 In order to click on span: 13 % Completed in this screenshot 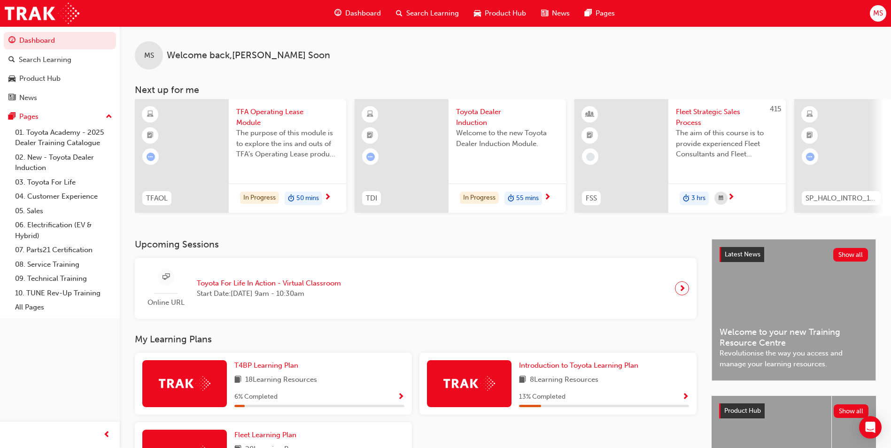, I will do `click(542, 397)`.